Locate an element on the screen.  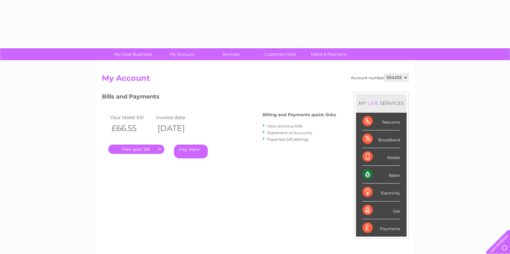
a: Customer Help is located at coordinates (280, 54).